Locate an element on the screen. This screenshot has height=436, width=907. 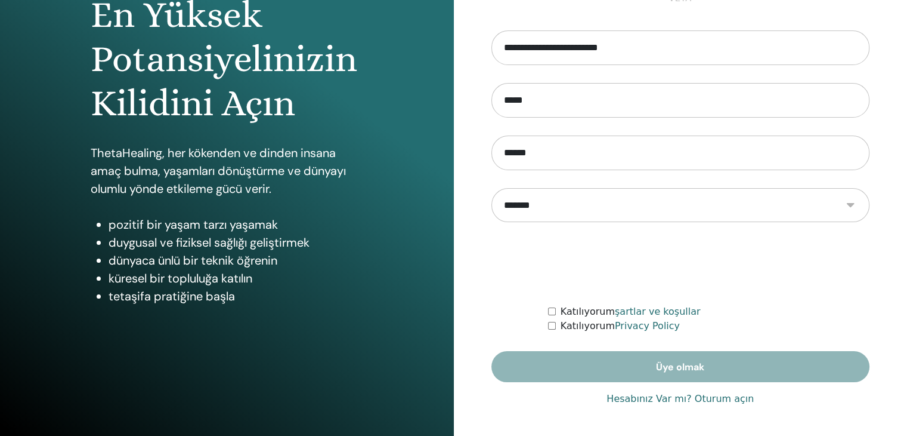
li: pozitif bir yaşam tarzı yaşamak is located at coordinates (236, 224).